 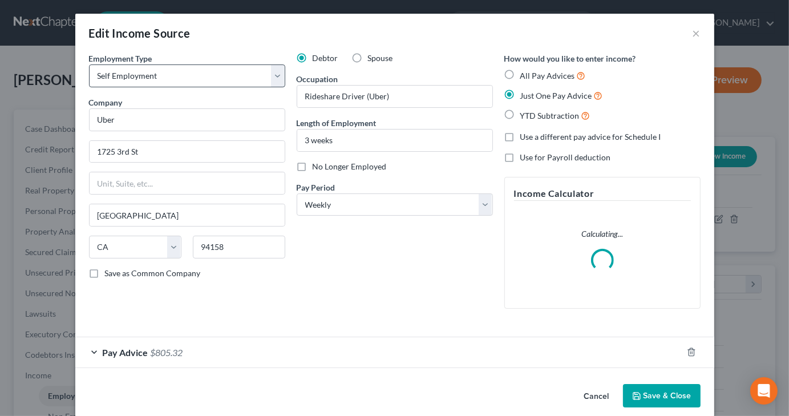 What do you see at coordinates (120, 58) in the screenshot?
I see `span: Employment Type` at bounding box center [120, 58].